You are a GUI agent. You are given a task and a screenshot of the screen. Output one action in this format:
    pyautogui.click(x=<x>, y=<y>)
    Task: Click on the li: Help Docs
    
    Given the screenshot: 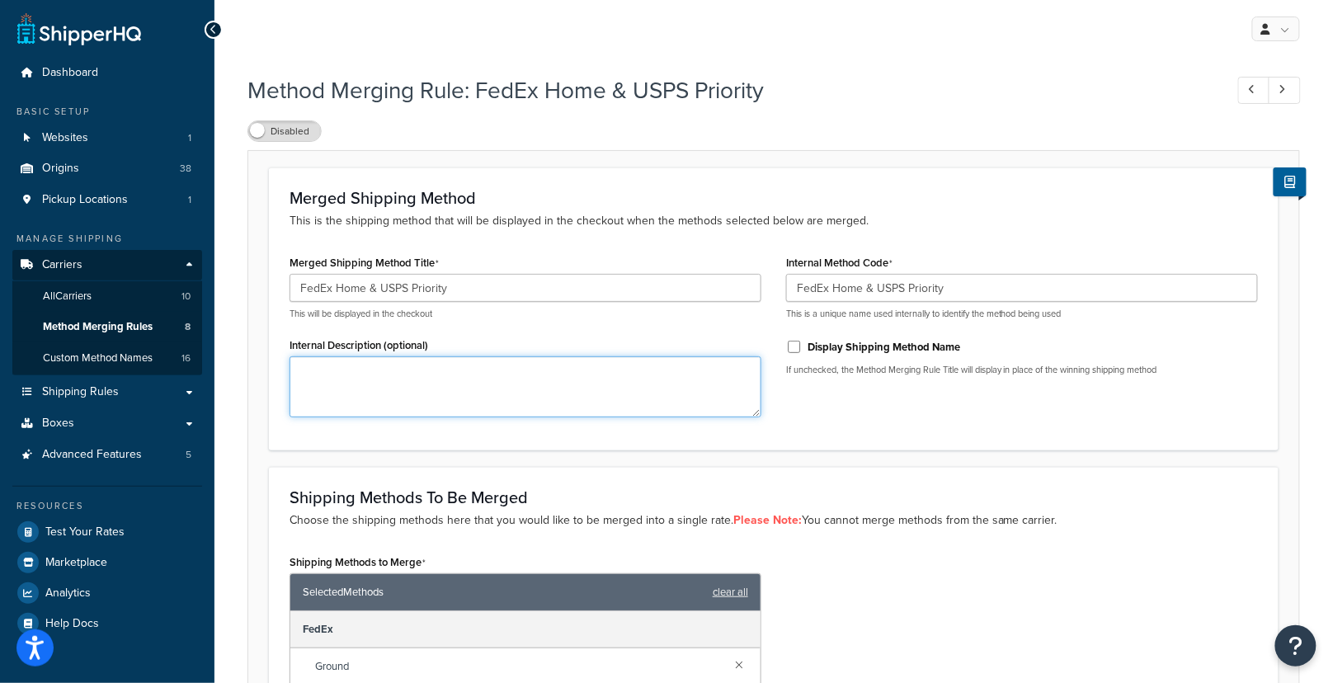 What is the action you would take?
    pyautogui.click(x=107, y=624)
    